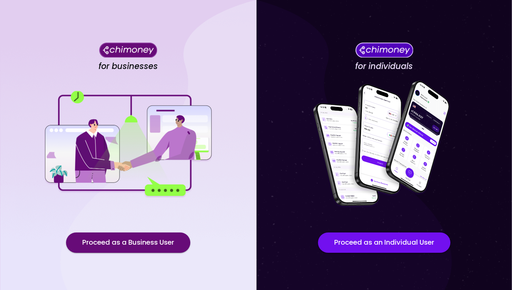 The height and width of the screenshot is (290, 512). Describe the element at coordinates (384, 145) in the screenshot. I see `img: for individuals` at that location.